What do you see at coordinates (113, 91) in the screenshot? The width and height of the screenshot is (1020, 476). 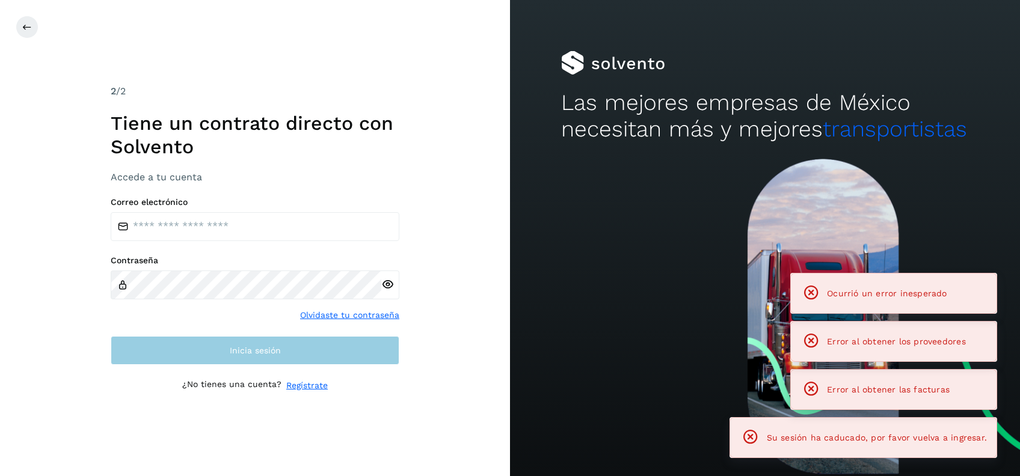 I see `span: 2` at bounding box center [113, 91].